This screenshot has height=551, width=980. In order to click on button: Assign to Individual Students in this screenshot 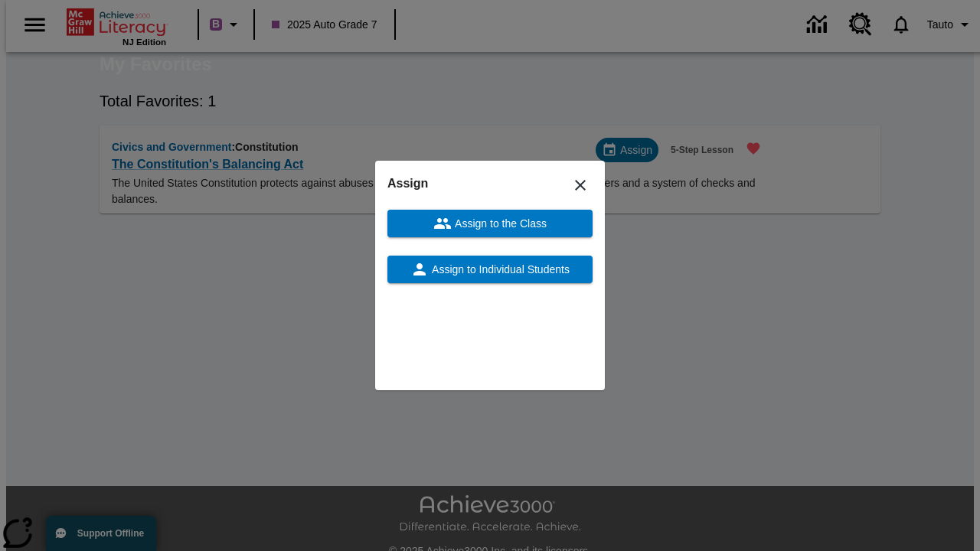, I will do `click(490, 269)`.